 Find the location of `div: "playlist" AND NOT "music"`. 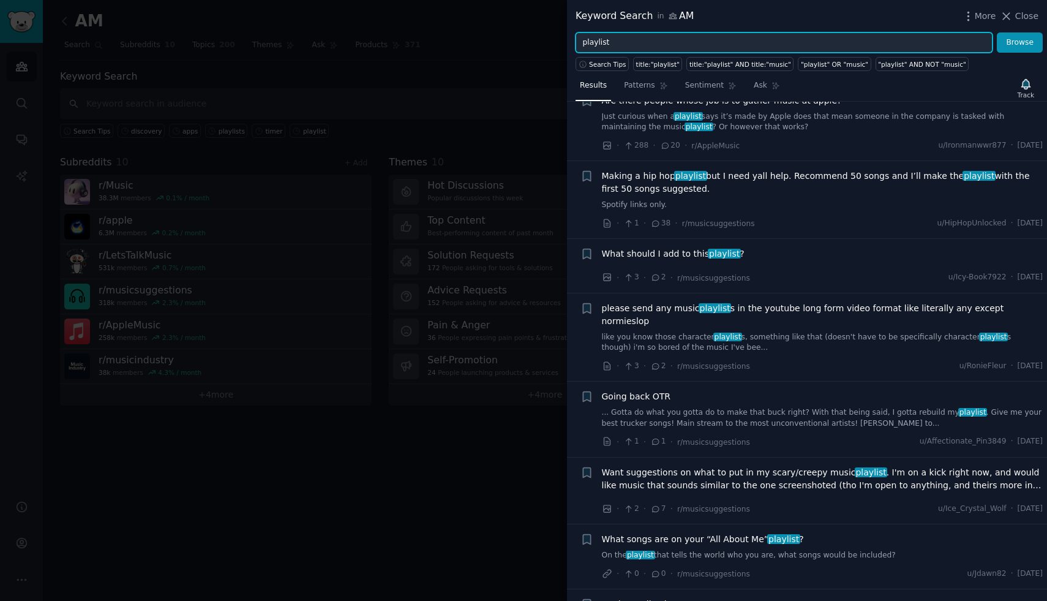

div: "playlist" AND NOT "music" is located at coordinates (922, 64).